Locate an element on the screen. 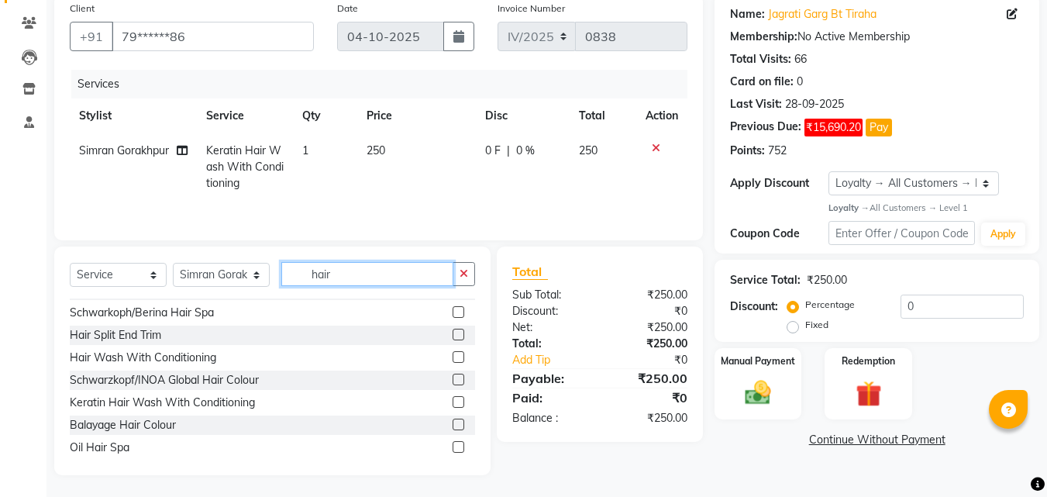 Image resolution: width=1047 pixels, height=497 pixels. div: Apply Discount is located at coordinates (779, 183).